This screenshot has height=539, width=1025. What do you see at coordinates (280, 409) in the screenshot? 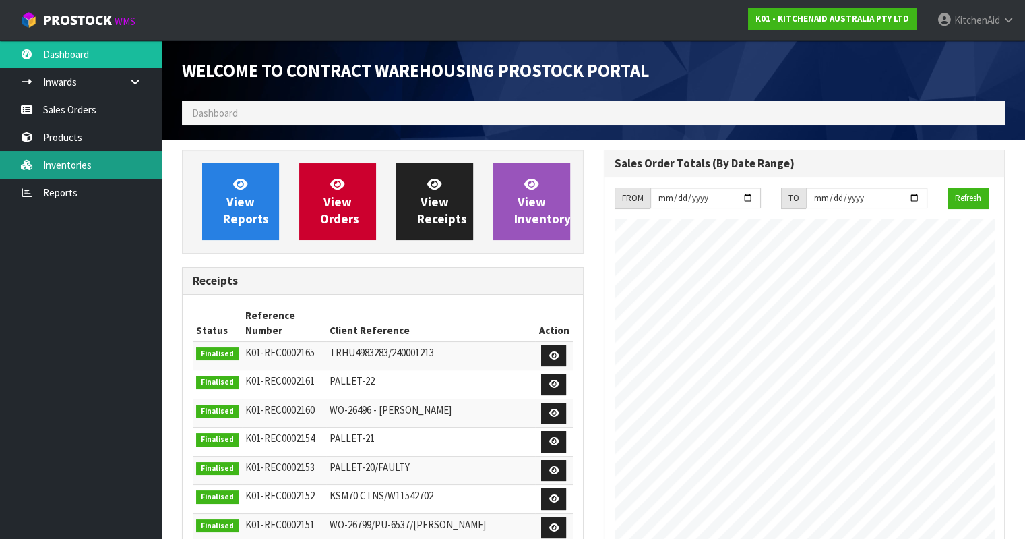
I see `span: K01-REC0002160` at bounding box center [280, 409].